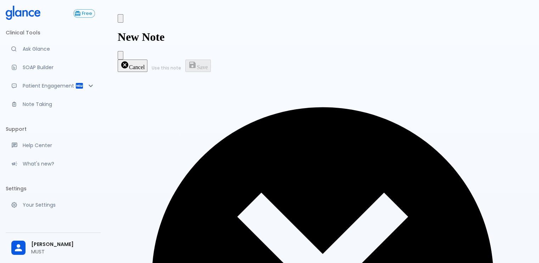 The height and width of the screenshot is (263, 539). What do you see at coordinates (59, 164) in the screenshot?
I see `p: What's new?` at bounding box center [59, 164].